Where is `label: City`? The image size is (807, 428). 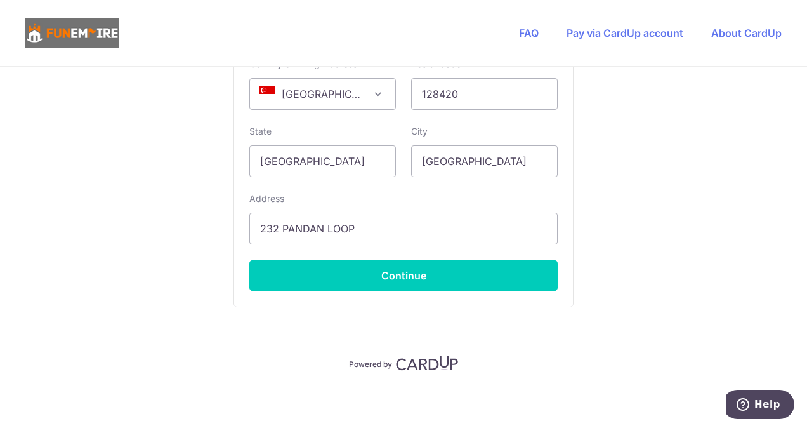 label: City is located at coordinates (419, 131).